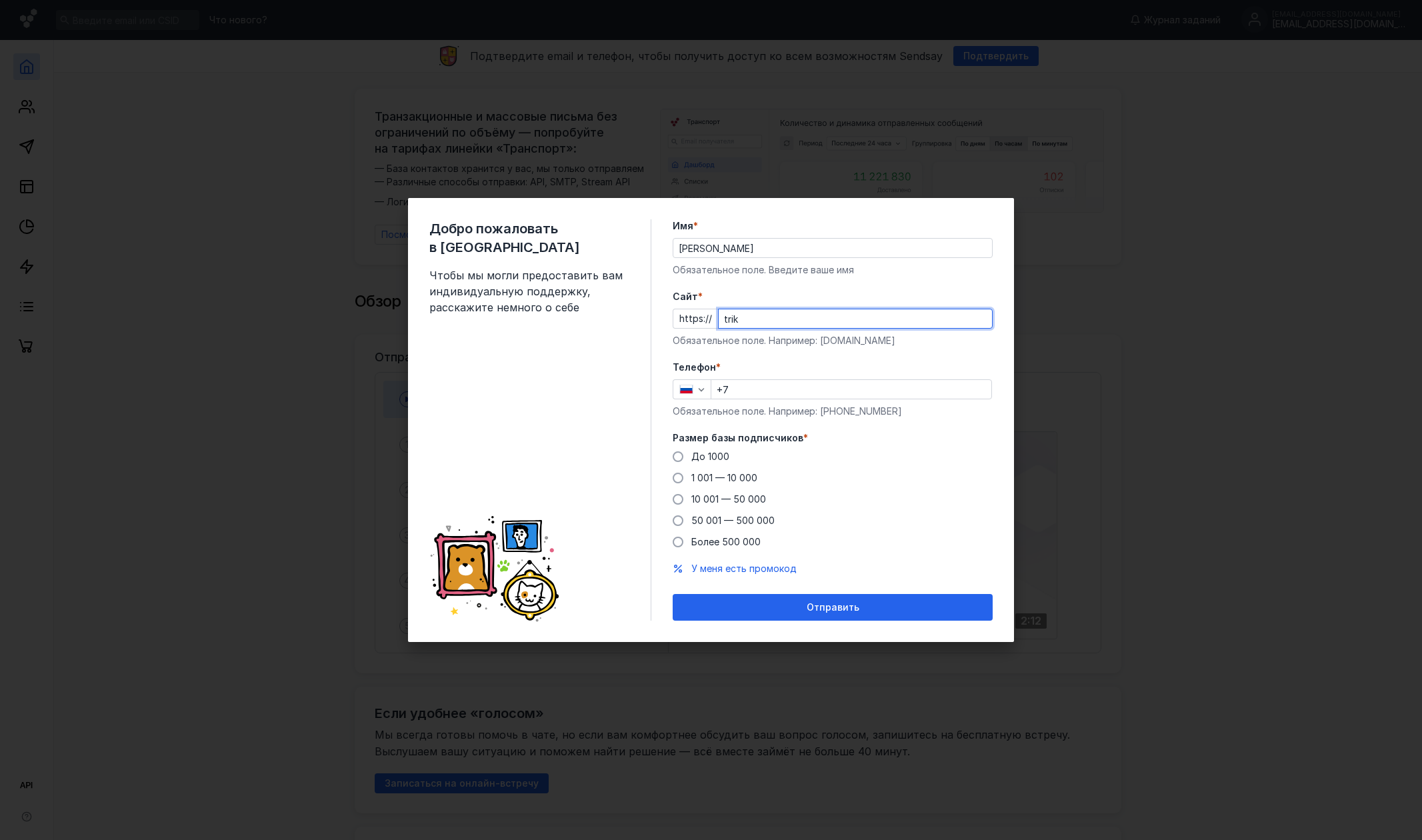  Describe the element at coordinates (686, 297) in the screenshot. I see `span: Cайт` at that location.